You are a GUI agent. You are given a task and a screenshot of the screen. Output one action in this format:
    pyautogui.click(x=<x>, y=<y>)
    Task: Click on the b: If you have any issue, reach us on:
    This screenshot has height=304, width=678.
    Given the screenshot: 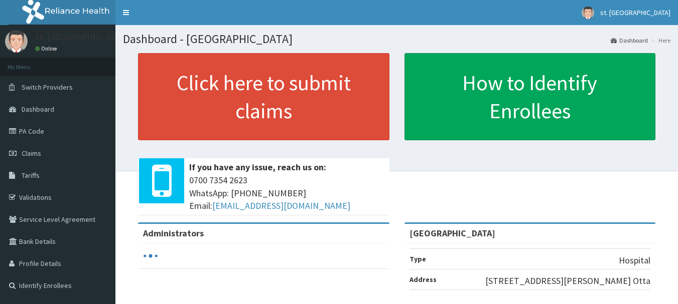 What is the action you would take?
    pyautogui.click(x=257, y=167)
    